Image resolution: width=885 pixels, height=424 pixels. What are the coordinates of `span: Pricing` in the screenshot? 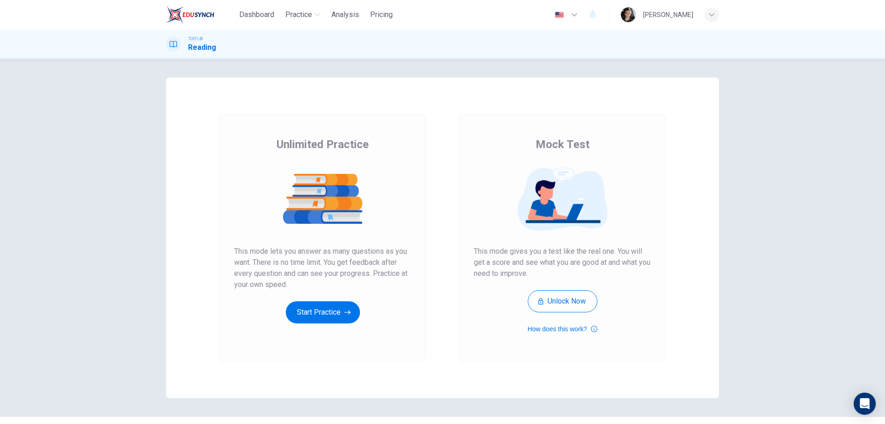 It's located at (381, 15).